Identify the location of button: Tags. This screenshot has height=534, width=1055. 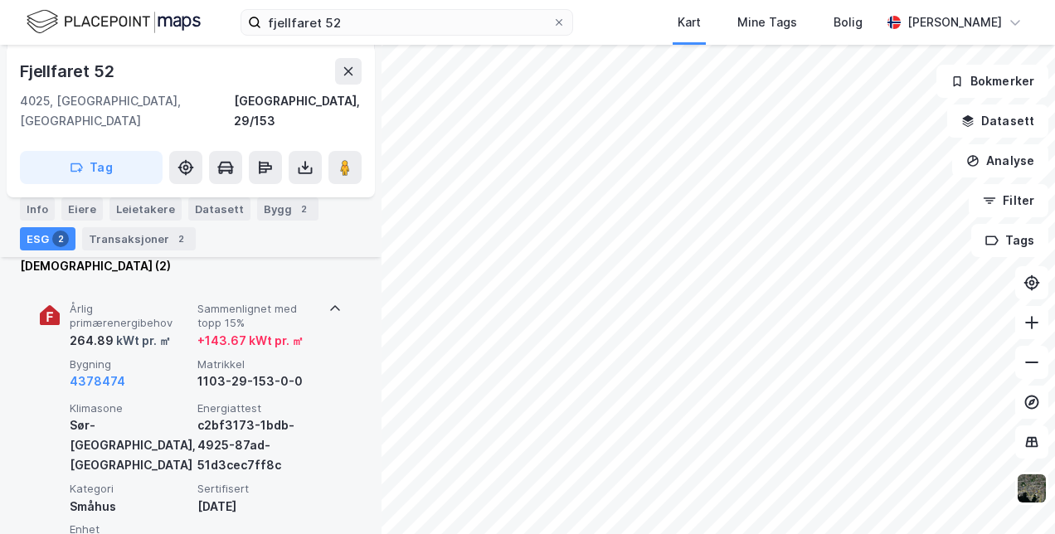
(1009, 240).